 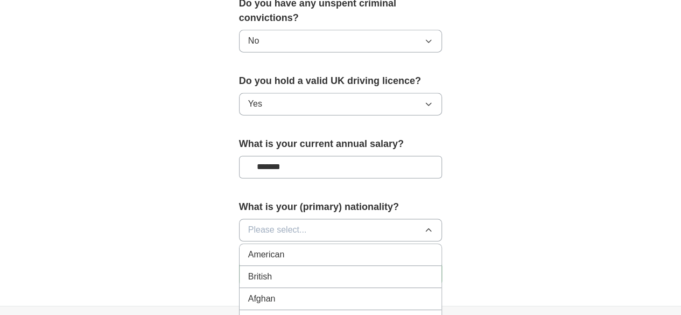 What do you see at coordinates (341, 230) in the screenshot?
I see `button: Please select...` at bounding box center [341, 230].